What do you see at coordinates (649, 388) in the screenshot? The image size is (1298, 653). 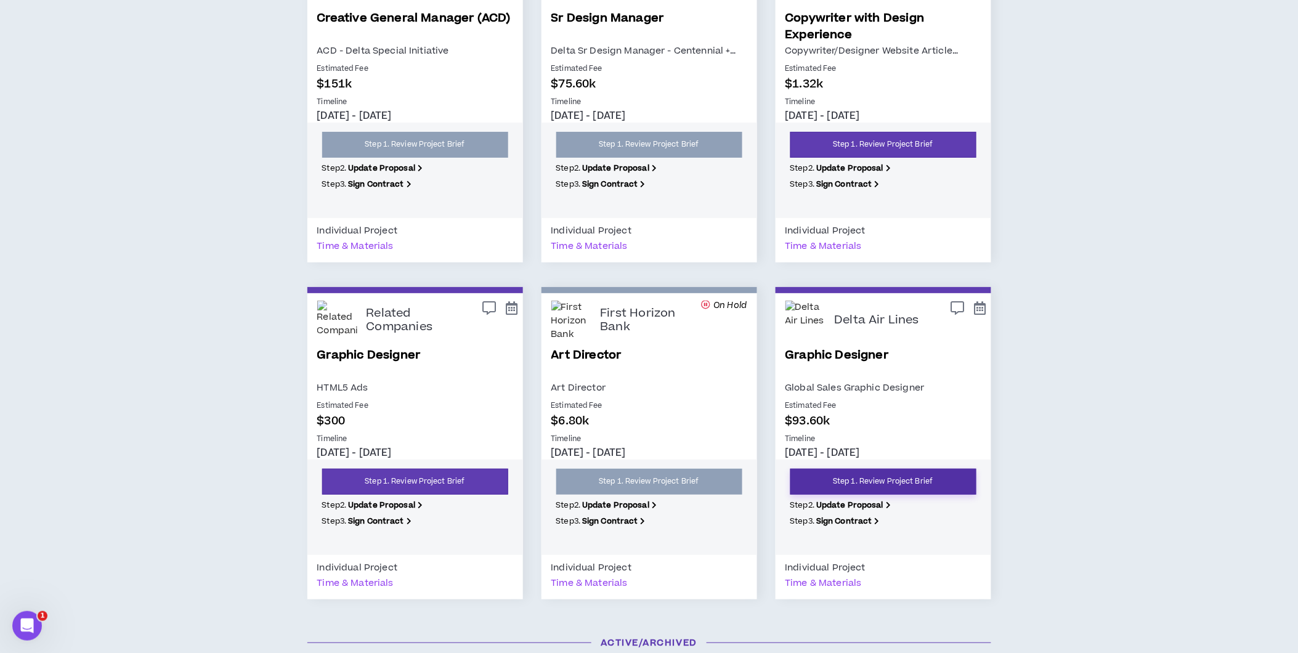 I see `p: Art Director` at bounding box center [649, 388].